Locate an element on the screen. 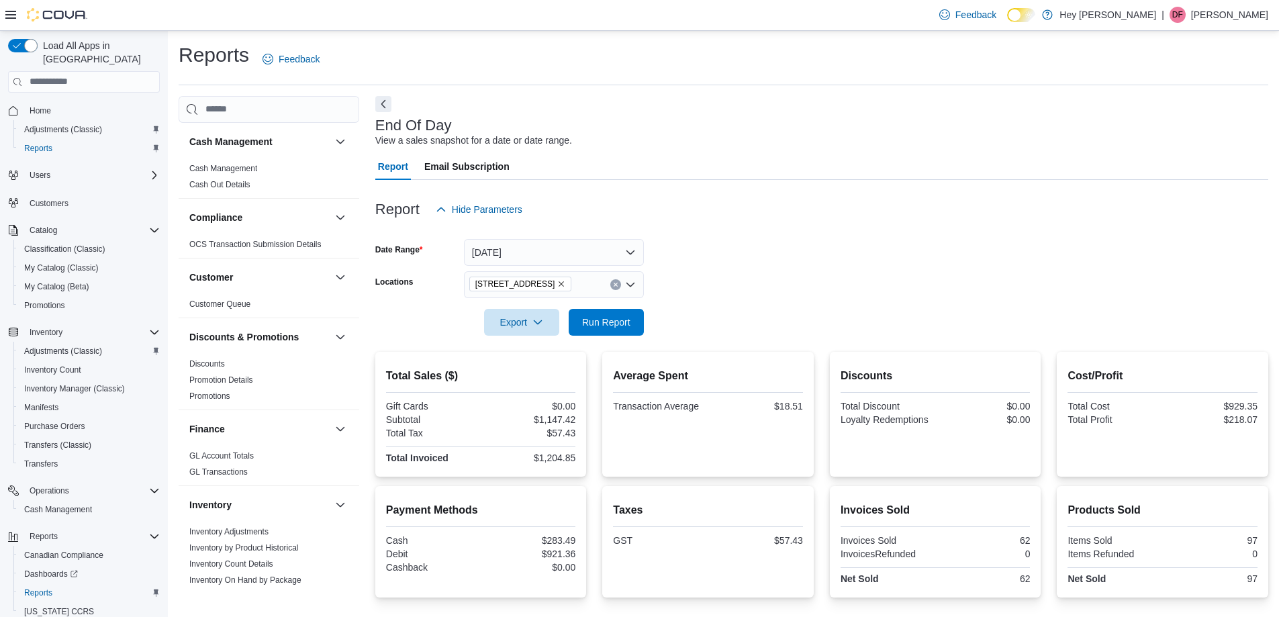 Image resolution: width=1279 pixels, height=617 pixels. button: My Catalog (Classic) is located at coordinates (89, 268).